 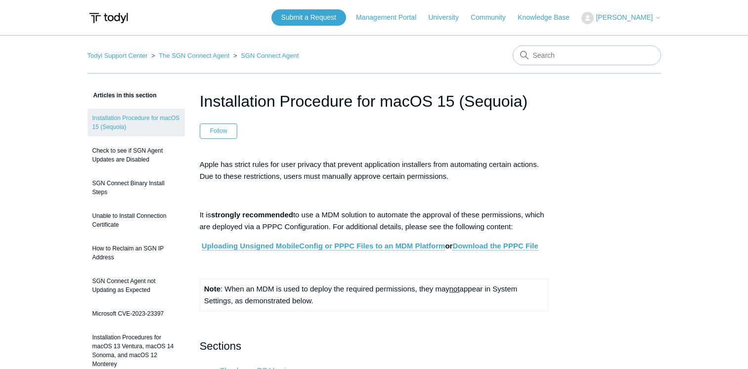 What do you see at coordinates (374, 101) in the screenshot?
I see `h1: Installation Procedure for macOS 15 (Sequoia)` at bounding box center [374, 101].